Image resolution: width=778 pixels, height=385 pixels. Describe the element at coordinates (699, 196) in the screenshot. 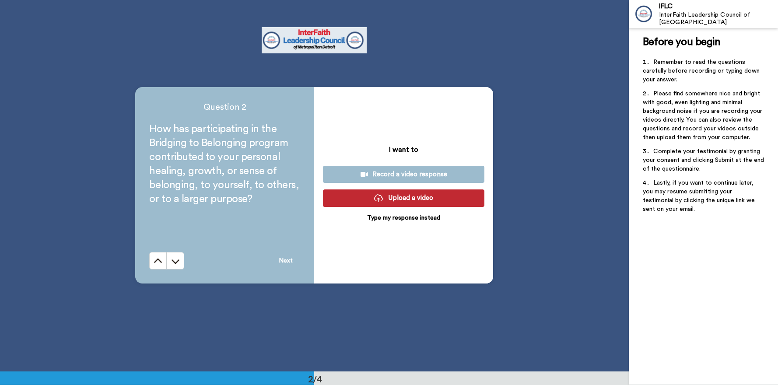

I see `span: Lastly, if you want to continue later, you may resume submitting your testimonial by clicking the...` at that location.